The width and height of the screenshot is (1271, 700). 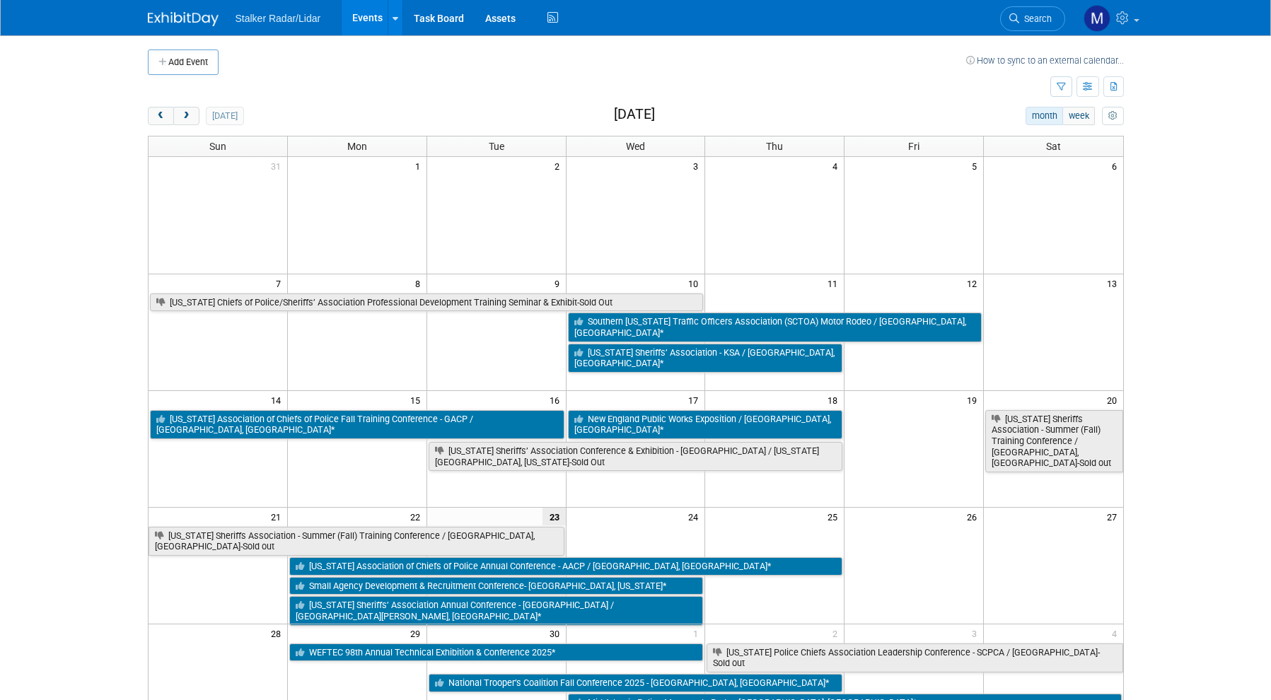 What do you see at coordinates (1112, 116) in the screenshot?
I see `button: myCustomButton` at bounding box center [1112, 116].